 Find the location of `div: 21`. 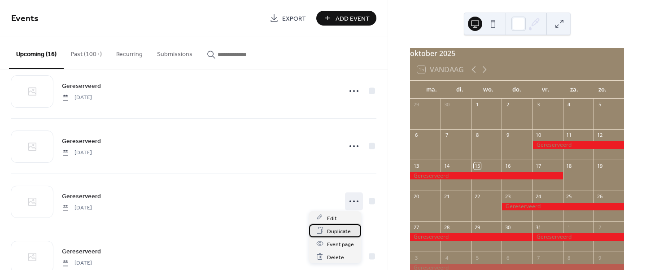

div: 21 is located at coordinates (446, 197).